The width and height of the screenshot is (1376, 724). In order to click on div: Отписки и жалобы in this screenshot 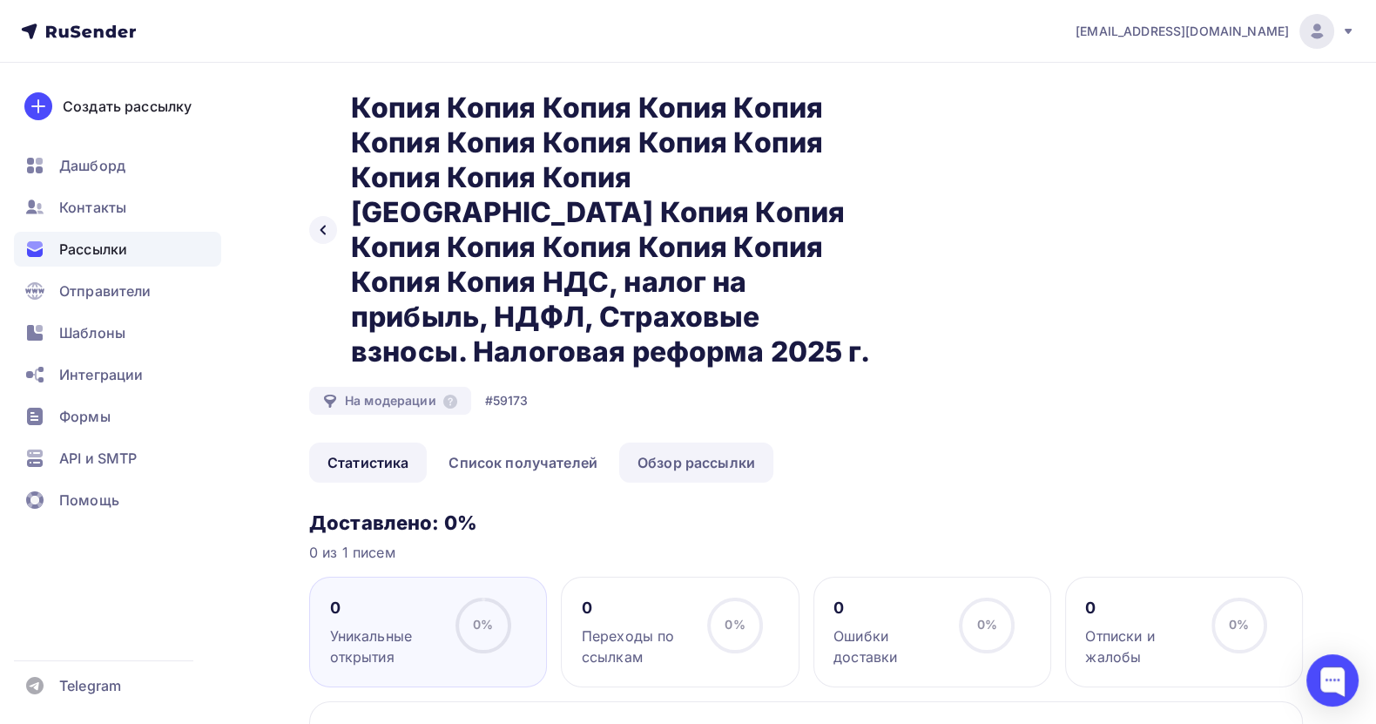, I will do `click(1140, 646)`.